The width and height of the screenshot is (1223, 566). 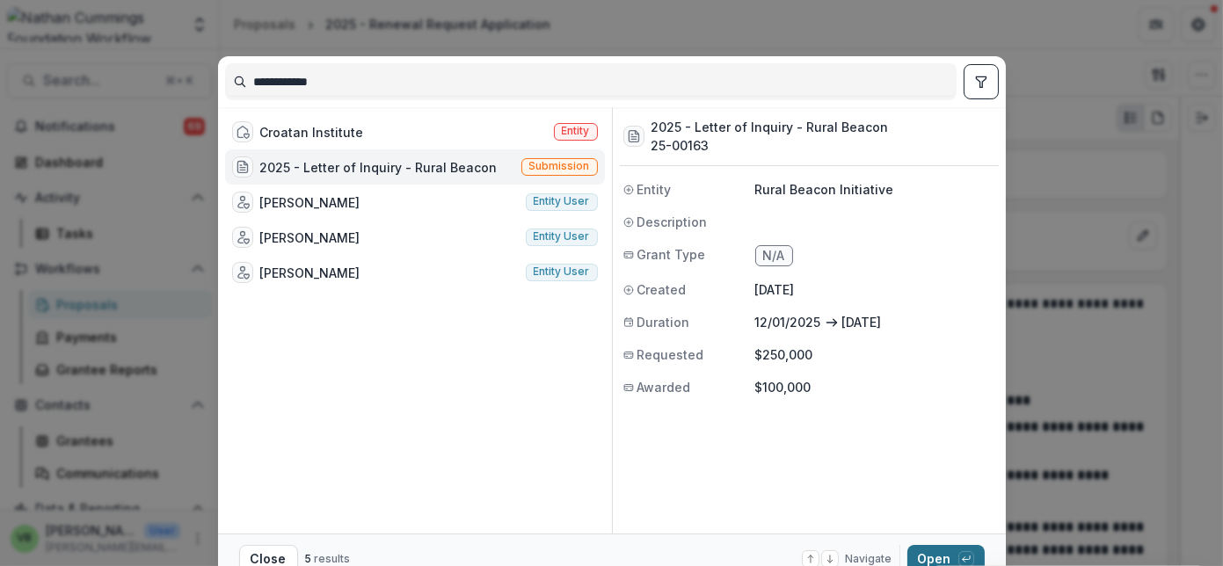 I want to click on span: Duration, so click(x=664, y=322).